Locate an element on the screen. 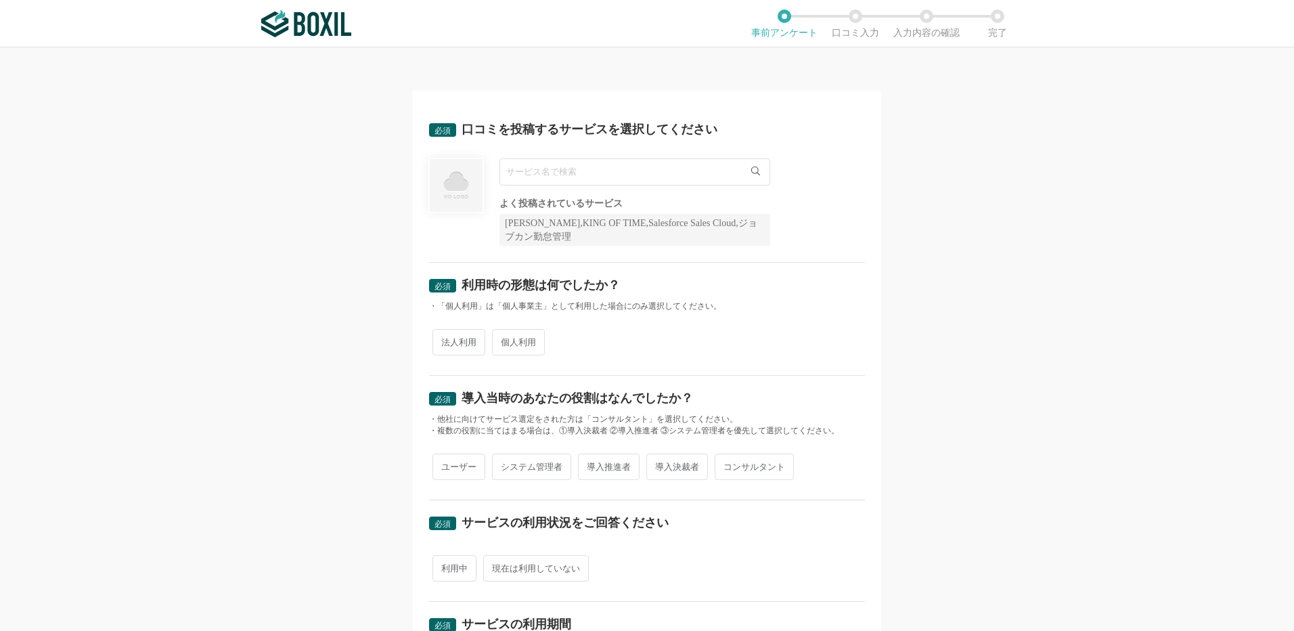 Image resolution: width=1294 pixels, height=631 pixels. img: ボクシルSaaS_ロゴ is located at coordinates (306, 24).